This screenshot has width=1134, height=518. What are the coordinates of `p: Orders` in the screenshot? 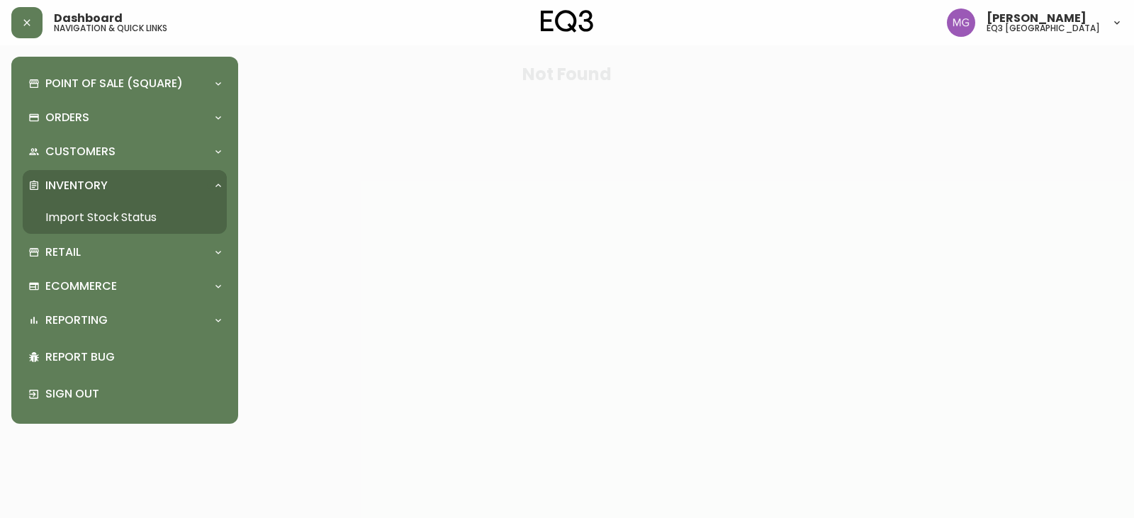 It's located at (67, 118).